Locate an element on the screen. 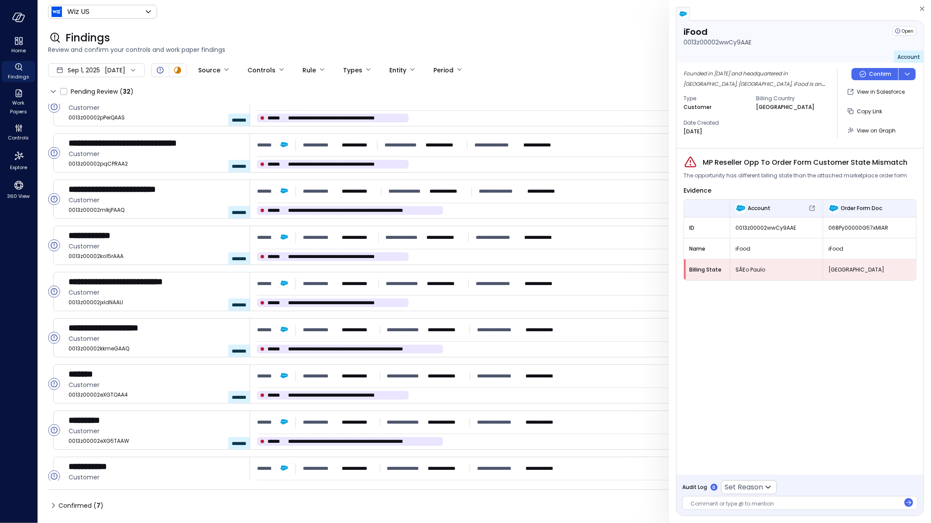  span: Billing Country is located at coordinates (788, 99).